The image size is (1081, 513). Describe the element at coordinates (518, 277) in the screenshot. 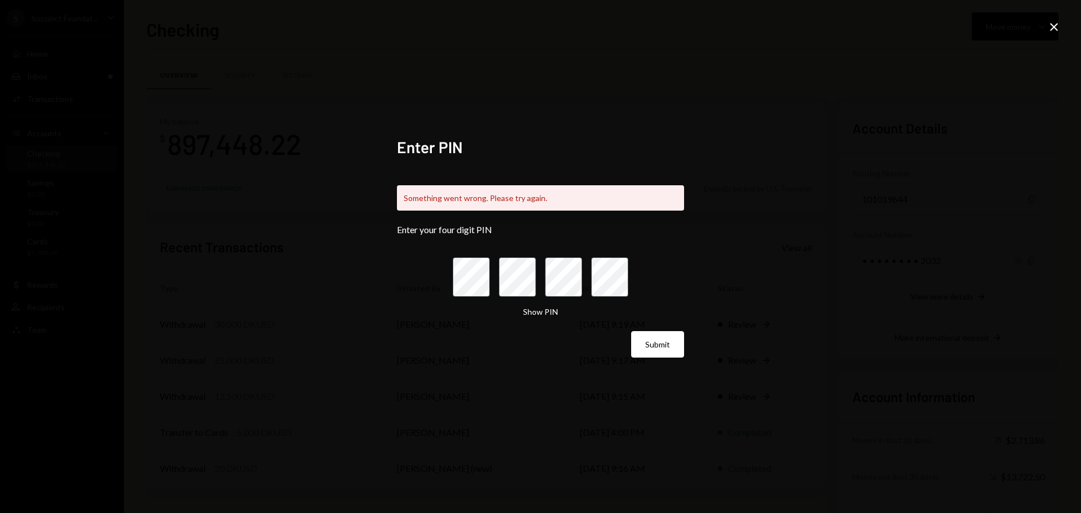

I see `input: pin code 2 of 4` at that location.